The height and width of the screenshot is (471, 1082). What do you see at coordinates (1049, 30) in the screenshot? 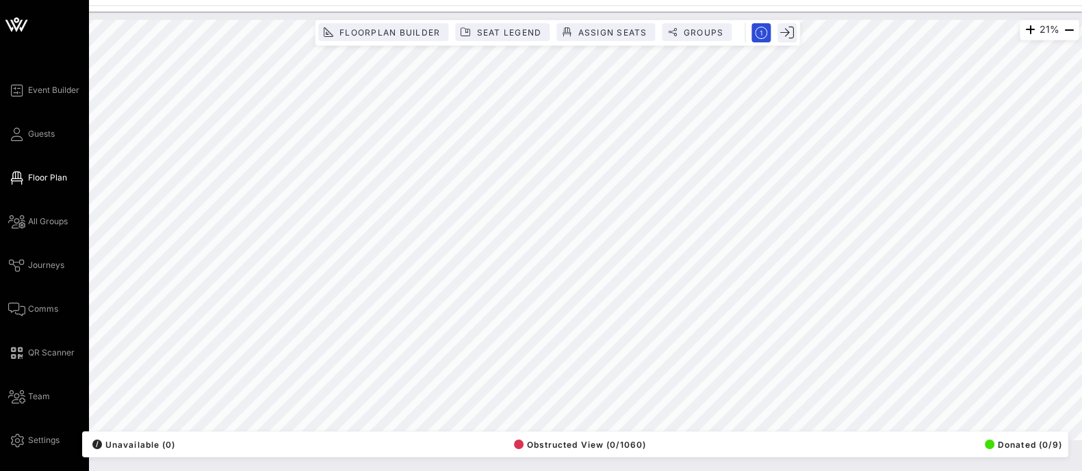
I see `div: 21%` at bounding box center [1049, 30].